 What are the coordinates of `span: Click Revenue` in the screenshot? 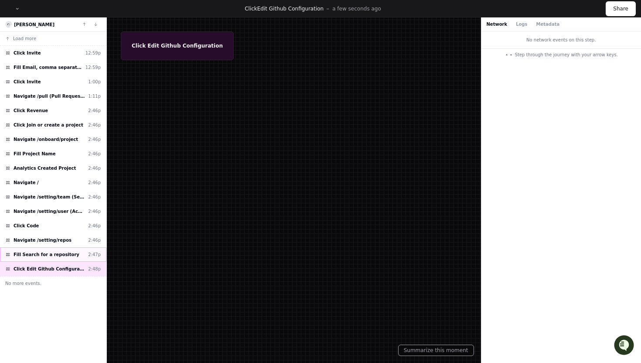 It's located at (31, 110).